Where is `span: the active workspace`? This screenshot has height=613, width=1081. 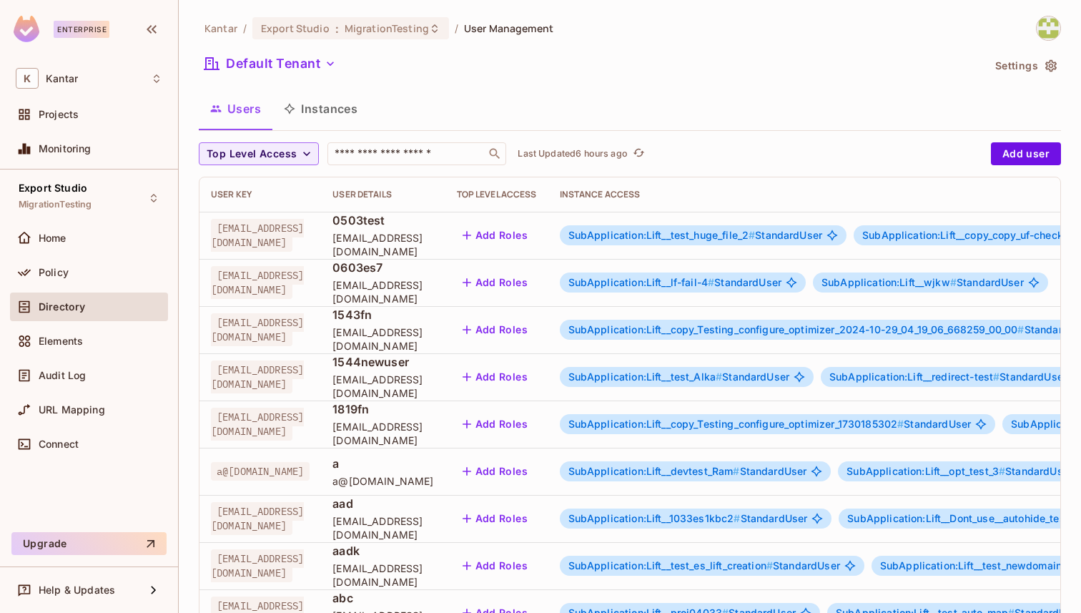
span: the active workspace is located at coordinates (221, 28).